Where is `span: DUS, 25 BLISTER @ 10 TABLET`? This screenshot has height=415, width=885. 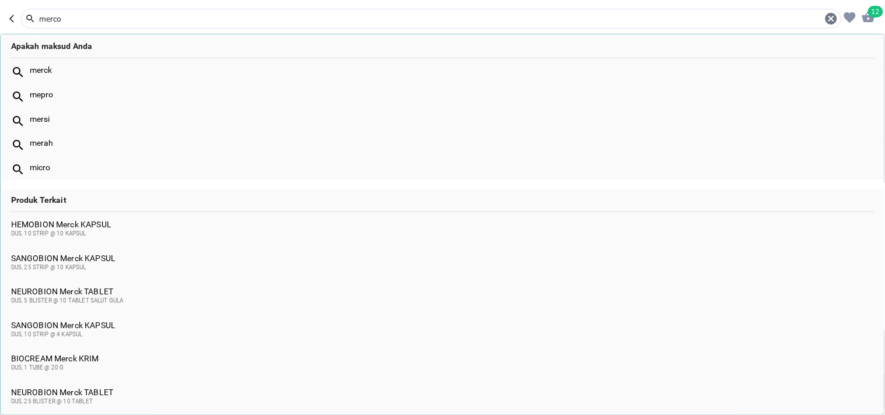 span: DUS, 25 BLISTER @ 10 TABLET is located at coordinates (52, 401).